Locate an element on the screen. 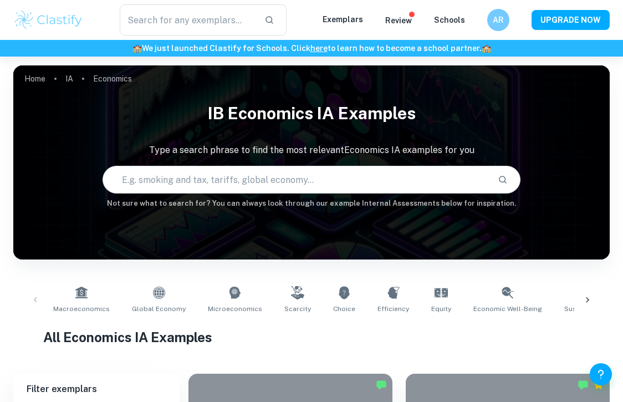 The height and width of the screenshot is (402, 623). a: Clastify logo is located at coordinates (48, 20).